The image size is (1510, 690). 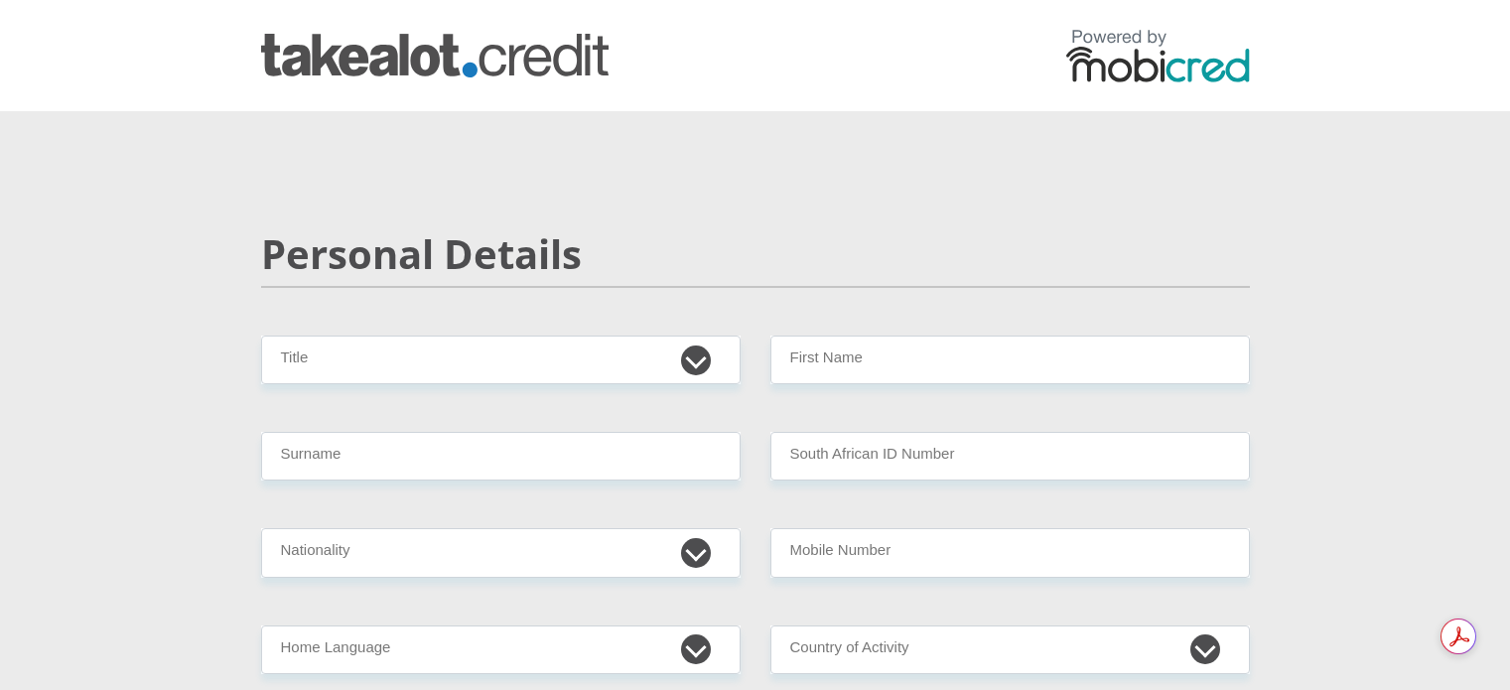 I want to click on img: powered by mobicred logo, so click(x=1158, y=56).